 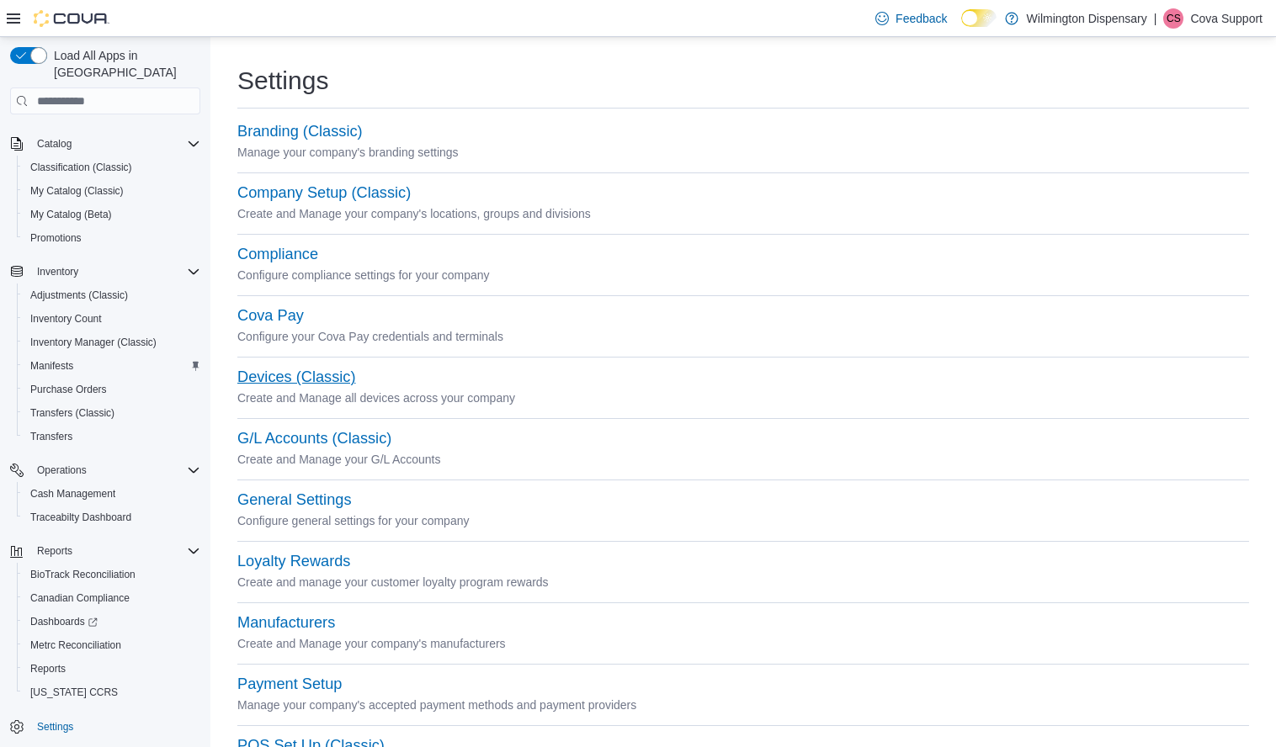 I want to click on p: Create and Manage all devices across your company, so click(x=743, y=398).